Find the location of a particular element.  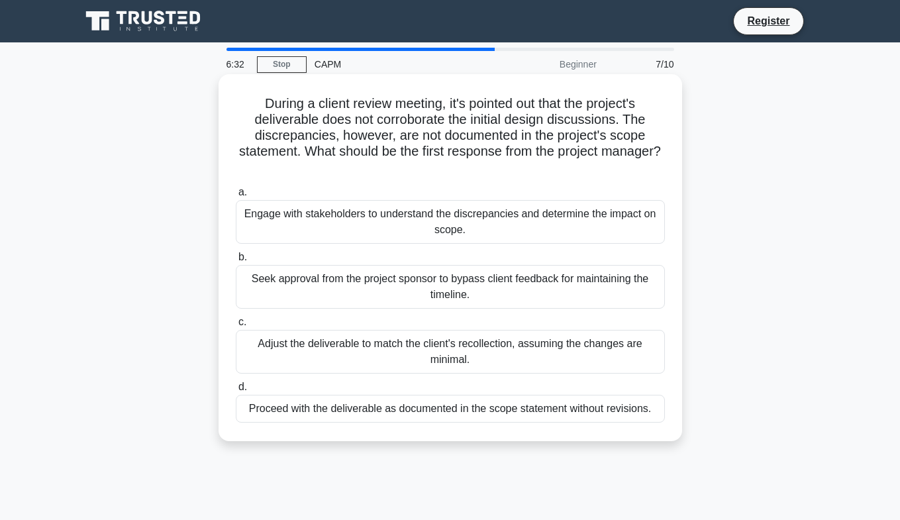

span: b. is located at coordinates (242, 256).